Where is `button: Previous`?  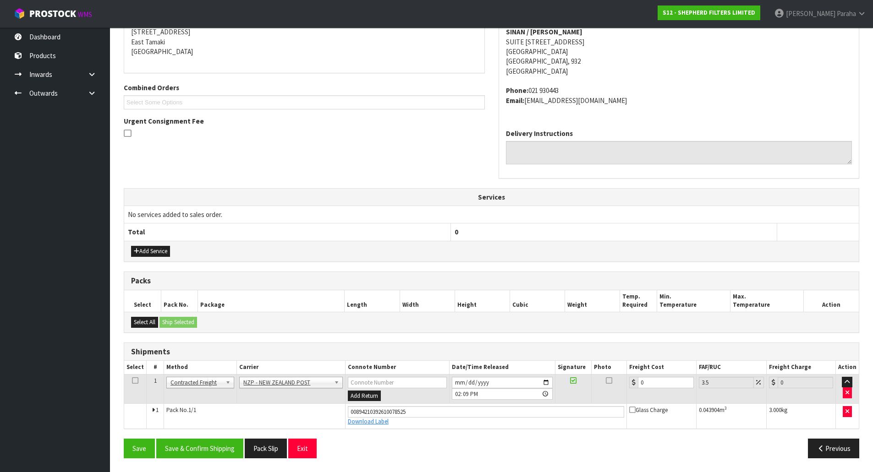
button: Previous is located at coordinates (833, 448).